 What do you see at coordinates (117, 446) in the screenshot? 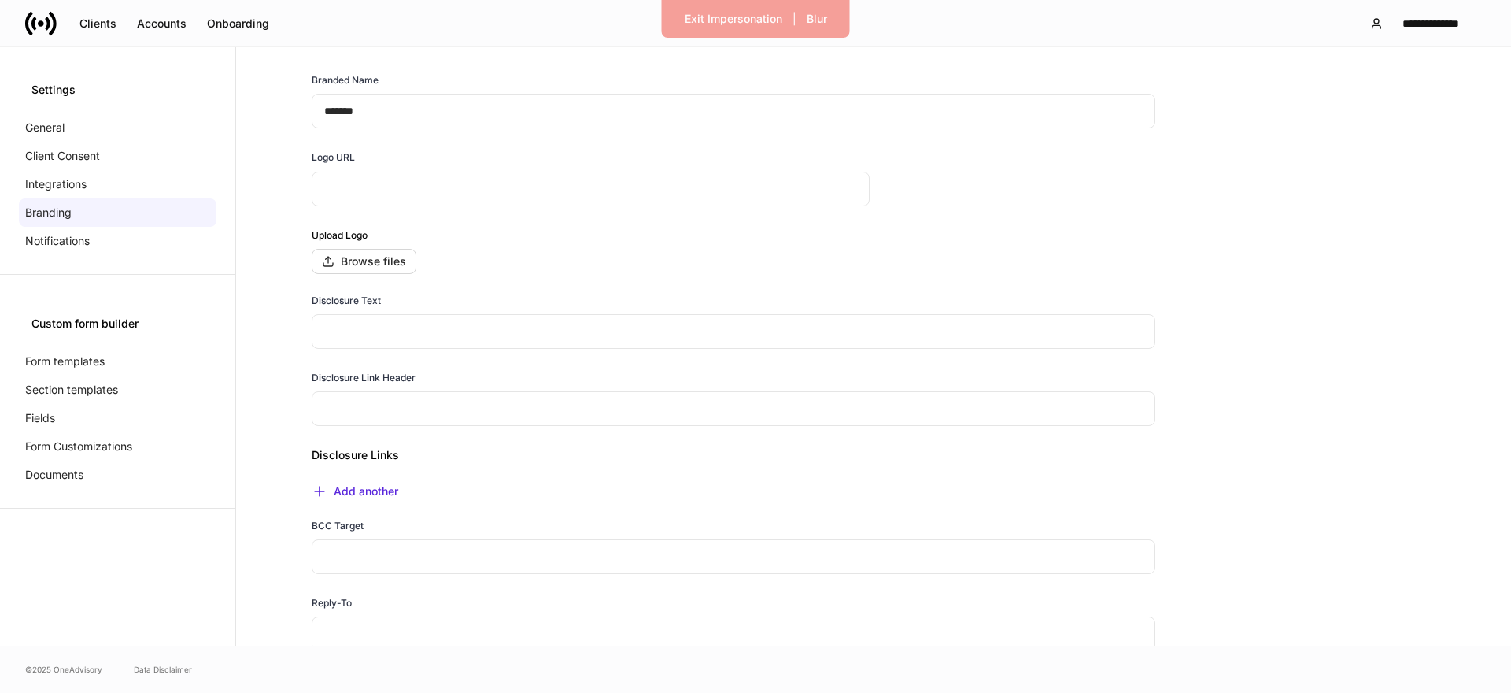
I see `a: Form Customizations` at bounding box center [117, 446].